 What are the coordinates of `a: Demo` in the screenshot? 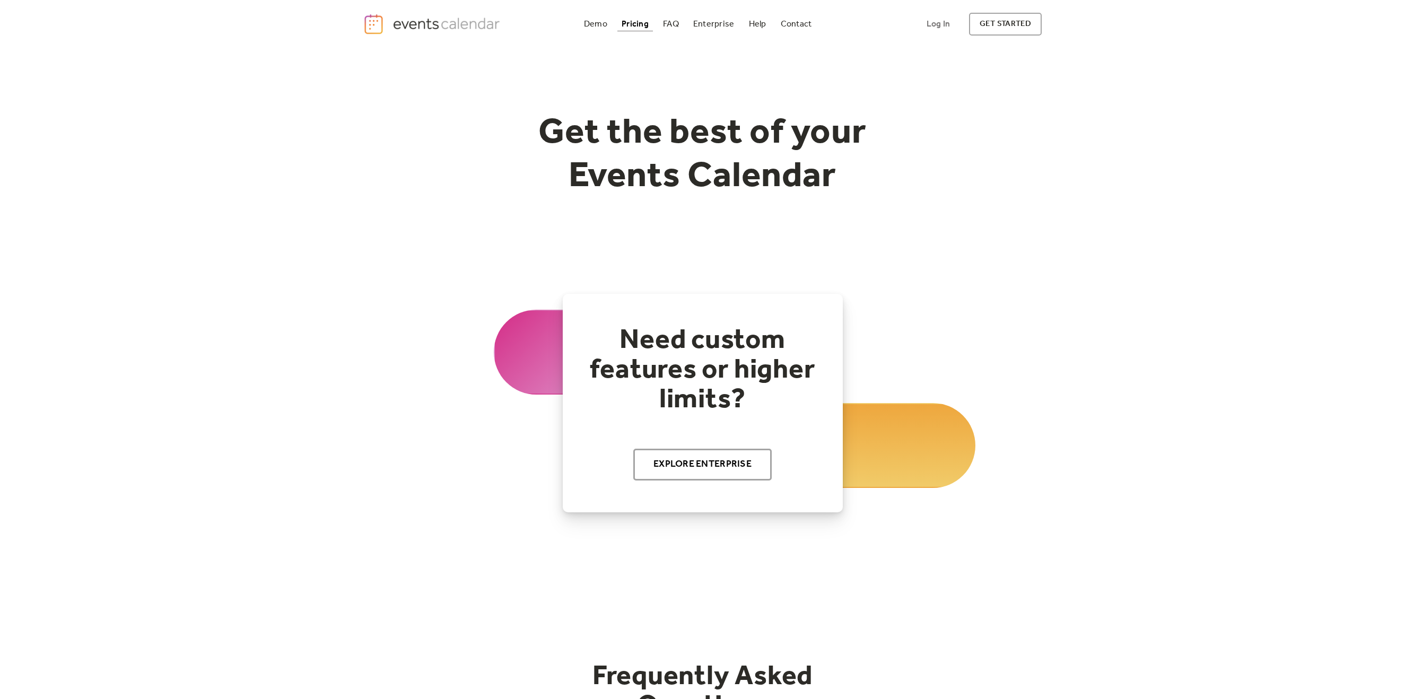 It's located at (595, 24).